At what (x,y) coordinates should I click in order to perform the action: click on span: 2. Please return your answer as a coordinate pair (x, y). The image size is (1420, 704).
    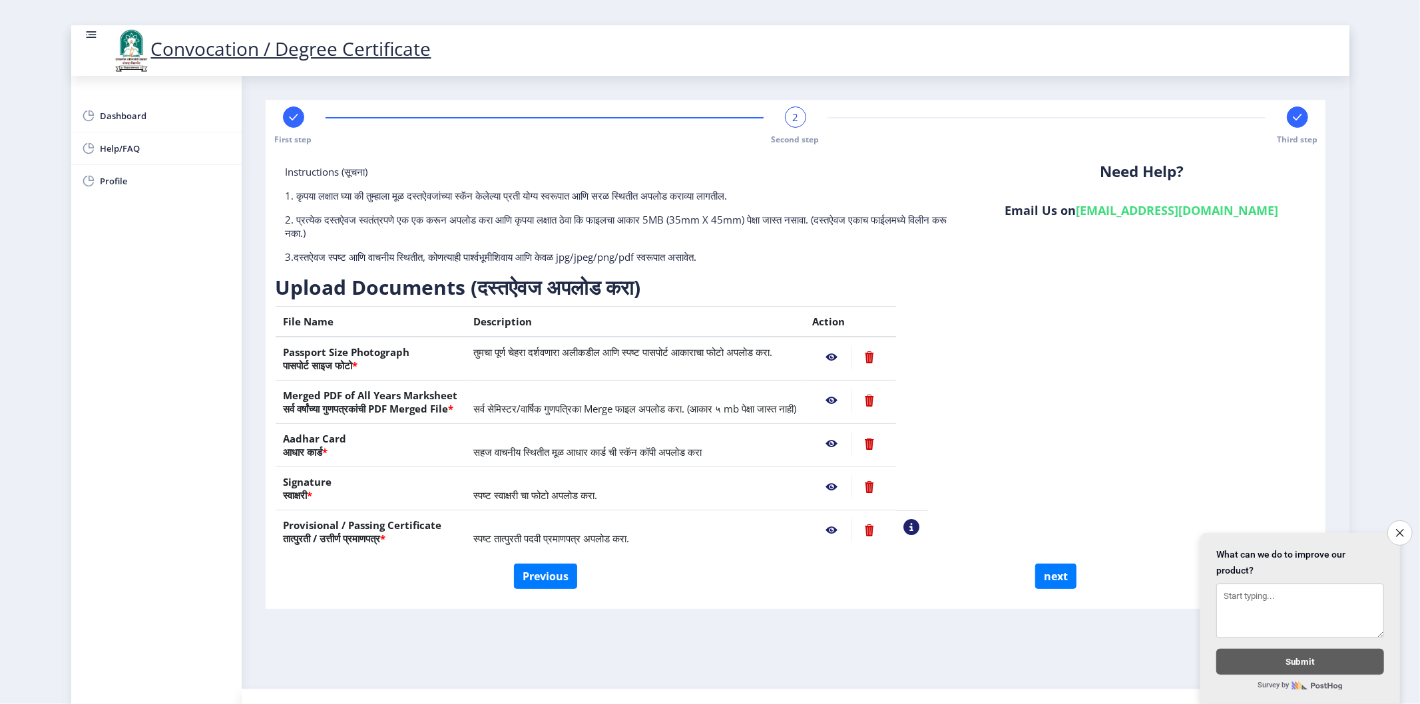
    Looking at the image, I should click on (795, 117).